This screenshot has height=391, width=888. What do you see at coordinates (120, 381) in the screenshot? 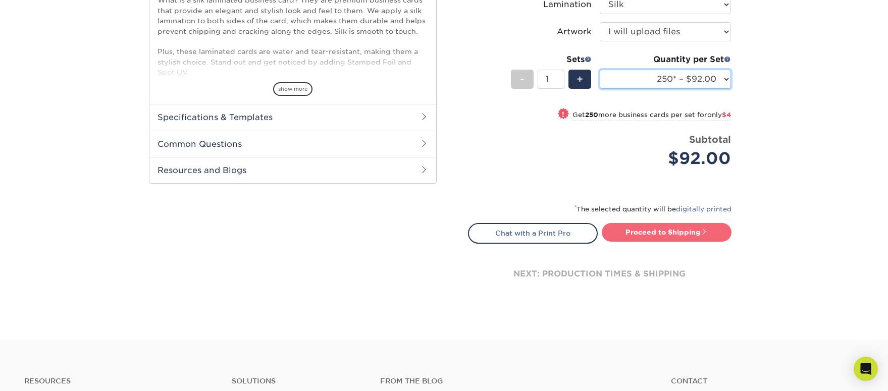
I see `h4: Resources` at bounding box center [120, 381].